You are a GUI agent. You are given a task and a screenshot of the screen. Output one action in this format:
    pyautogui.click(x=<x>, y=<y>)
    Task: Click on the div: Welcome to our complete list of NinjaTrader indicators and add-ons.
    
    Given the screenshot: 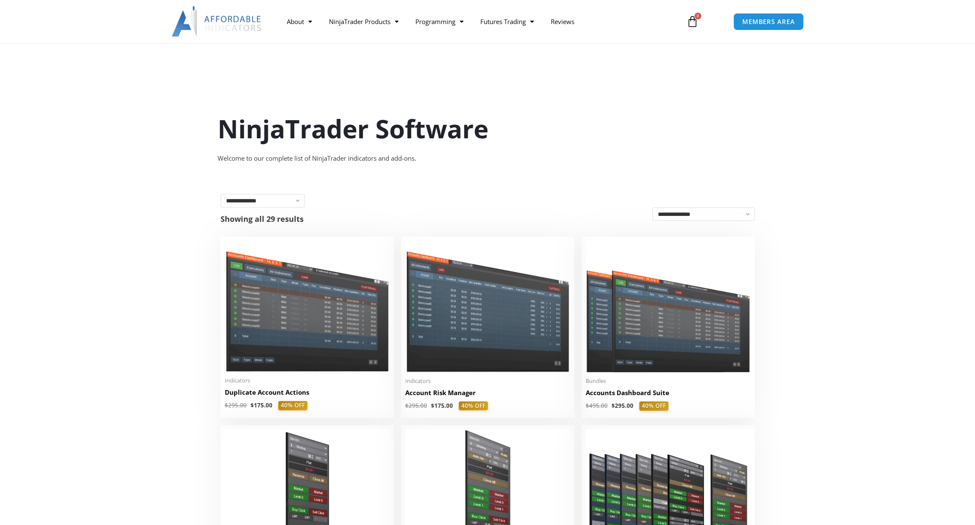 What is the action you would take?
    pyautogui.click(x=487, y=159)
    